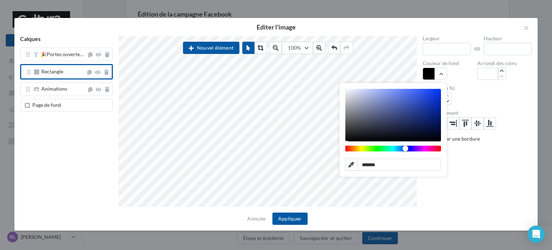 This screenshot has height=250, width=552. What do you see at coordinates (477, 113) in the screenshot?
I see `label: Positionnement` at bounding box center [477, 113].